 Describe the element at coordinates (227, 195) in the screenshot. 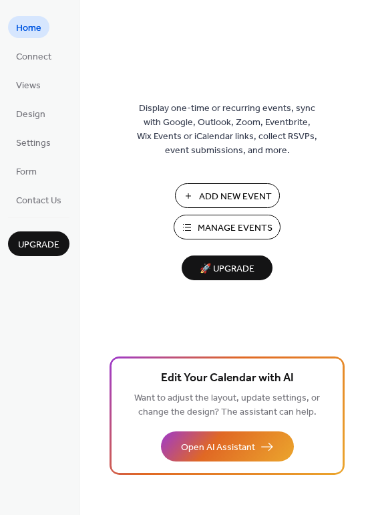

I see `button: Add New Event` at that location.